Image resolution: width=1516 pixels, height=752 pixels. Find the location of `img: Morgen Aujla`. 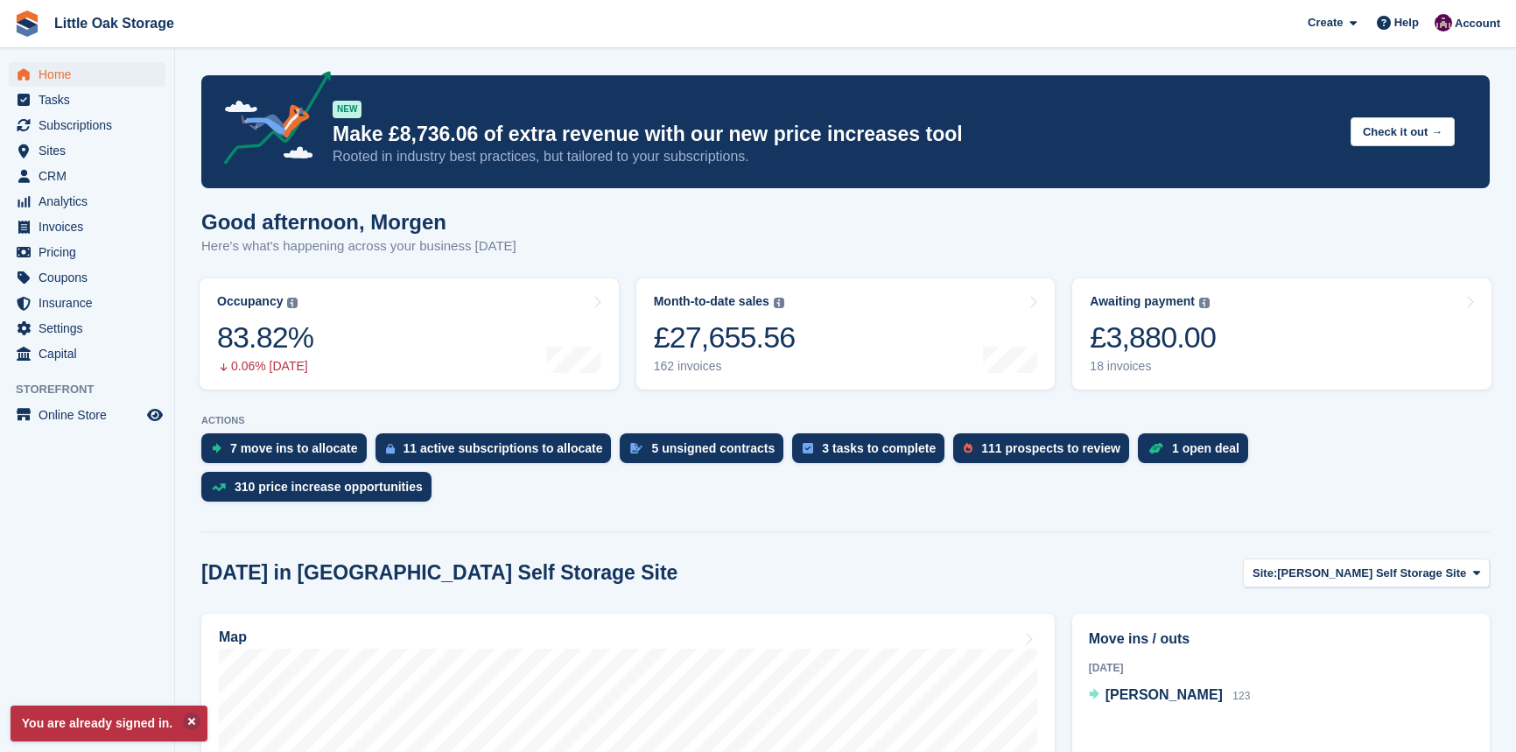

img: Morgen Aujla is located at coordinates (1443, 23).